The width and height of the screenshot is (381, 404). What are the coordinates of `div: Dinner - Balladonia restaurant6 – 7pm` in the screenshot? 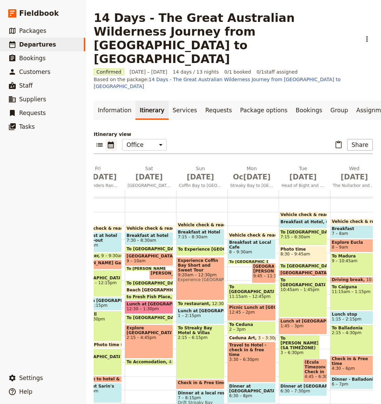 It's located at (354, 382).